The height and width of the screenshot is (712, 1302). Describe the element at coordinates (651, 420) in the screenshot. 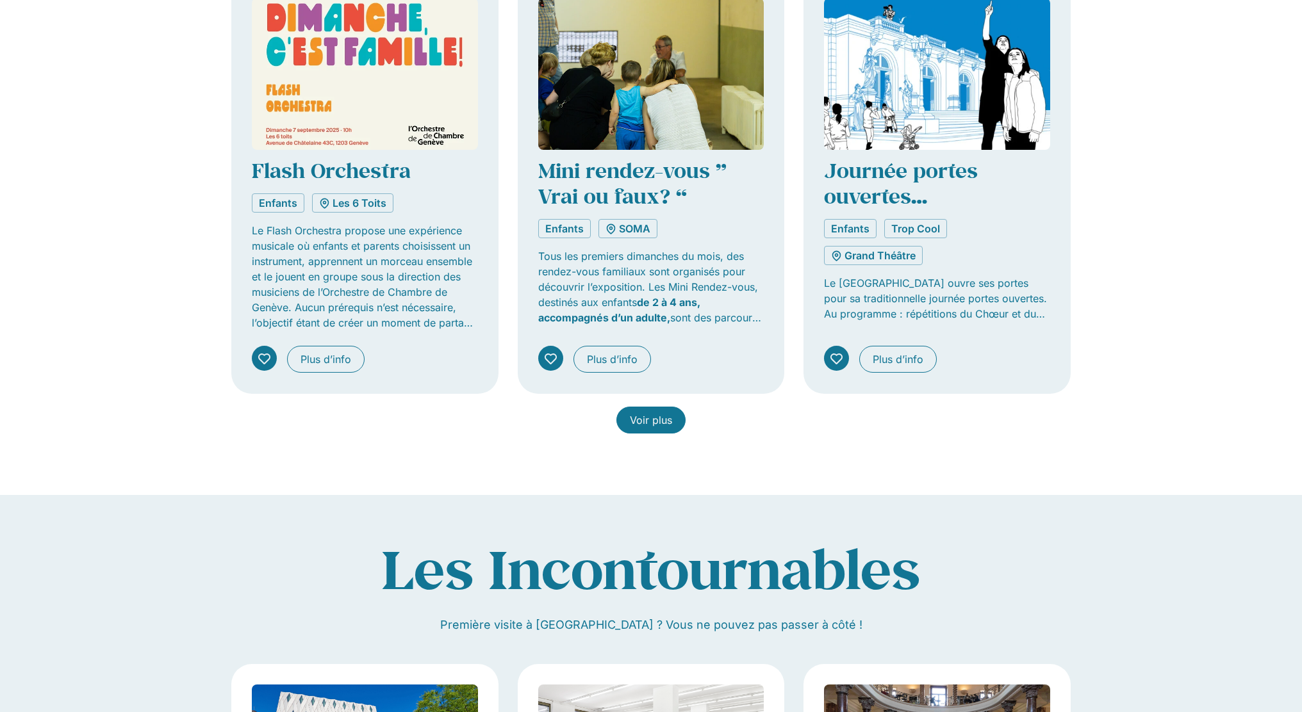

I see `span: Voir plus` at that location.